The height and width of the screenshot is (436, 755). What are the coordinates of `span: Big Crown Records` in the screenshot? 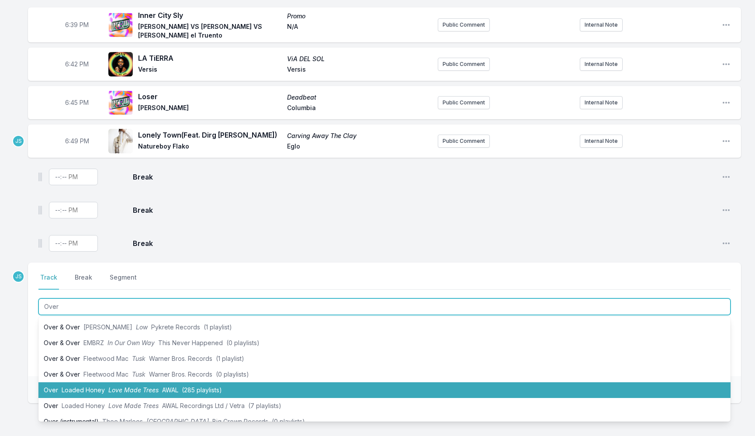 It's located at (240, 421).